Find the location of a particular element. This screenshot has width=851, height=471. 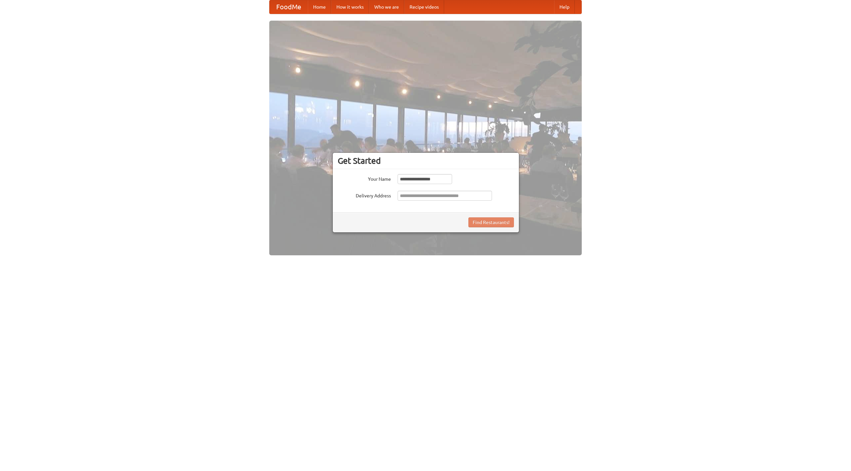

a: Help is located at coordinates (565, 7).